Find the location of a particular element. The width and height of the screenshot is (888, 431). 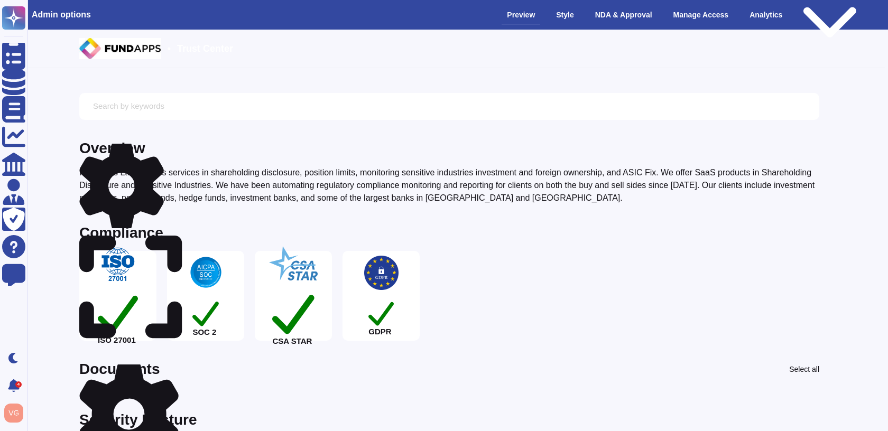

input: Search by keywords is located at coordinates (449, 106).